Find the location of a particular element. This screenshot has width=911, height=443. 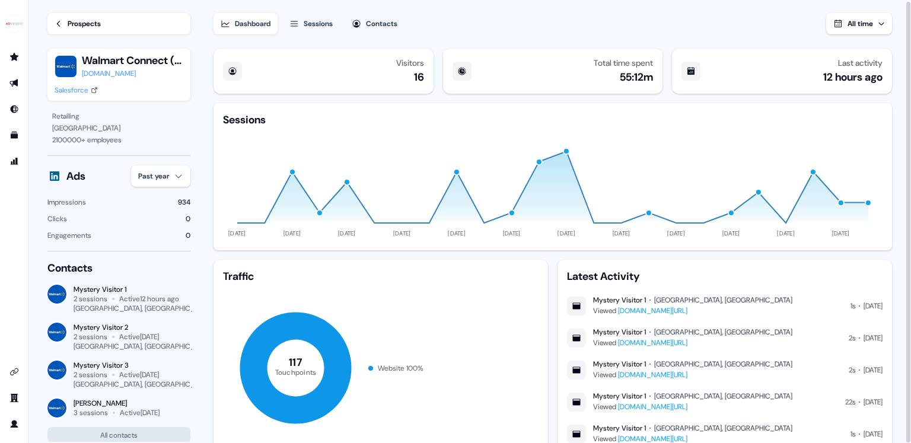

button: Sessions is located at coordinates (311, 24).